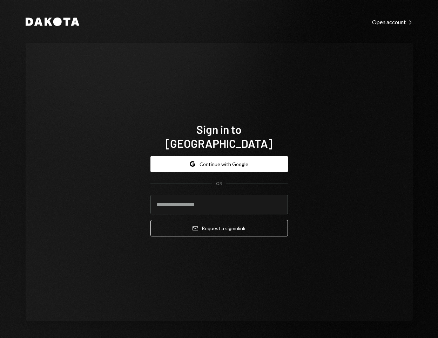 This screenshot has height=338, width=438. I want to click on div: OR, so click(219, 184).